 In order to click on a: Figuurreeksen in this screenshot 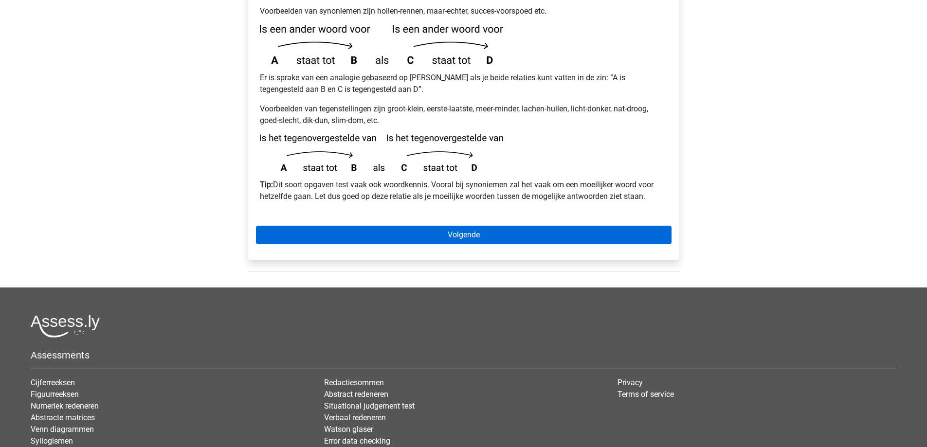, I will do `click(55, 394)`.